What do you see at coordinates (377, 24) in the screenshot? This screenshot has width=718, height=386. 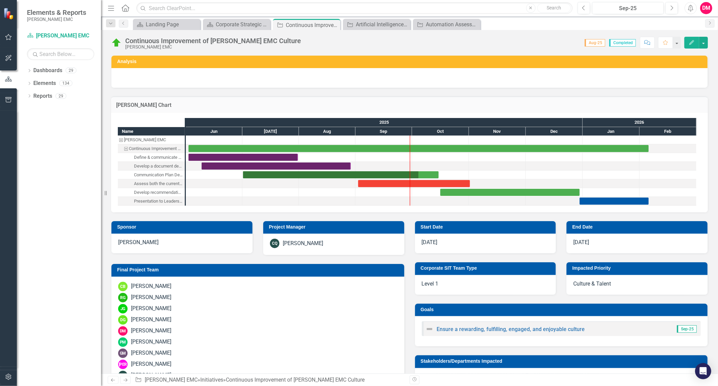 I see `a: Artificial Intelligence Pilot Projects` at bounding box center [377, 24].